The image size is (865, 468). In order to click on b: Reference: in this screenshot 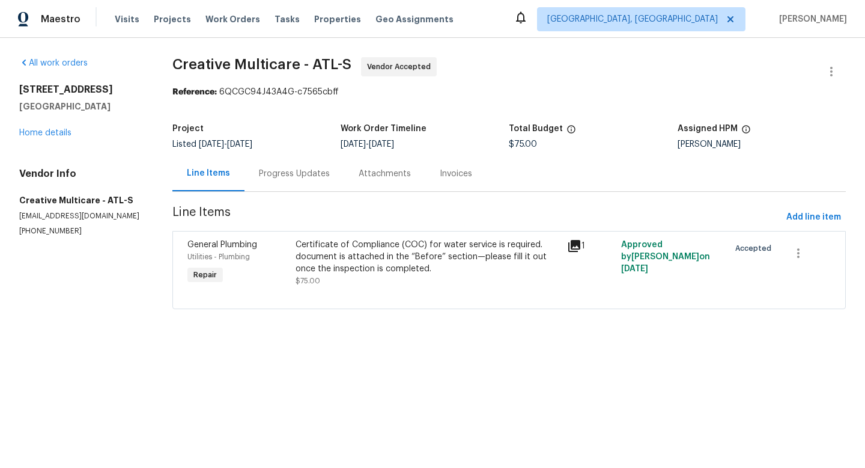, I will do `click(195, 92)`.